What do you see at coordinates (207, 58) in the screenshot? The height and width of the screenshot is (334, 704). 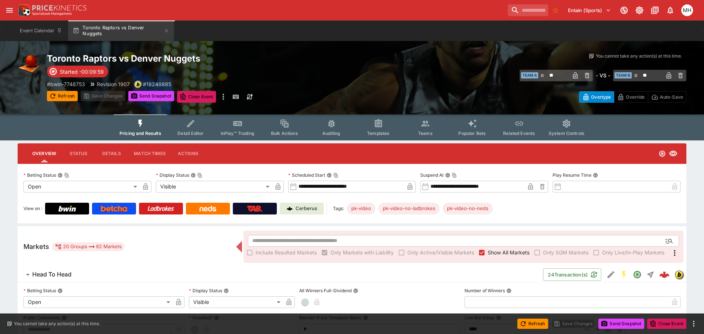 I see `h2: Copy To Clipboard` at bounding box center [207, 58].